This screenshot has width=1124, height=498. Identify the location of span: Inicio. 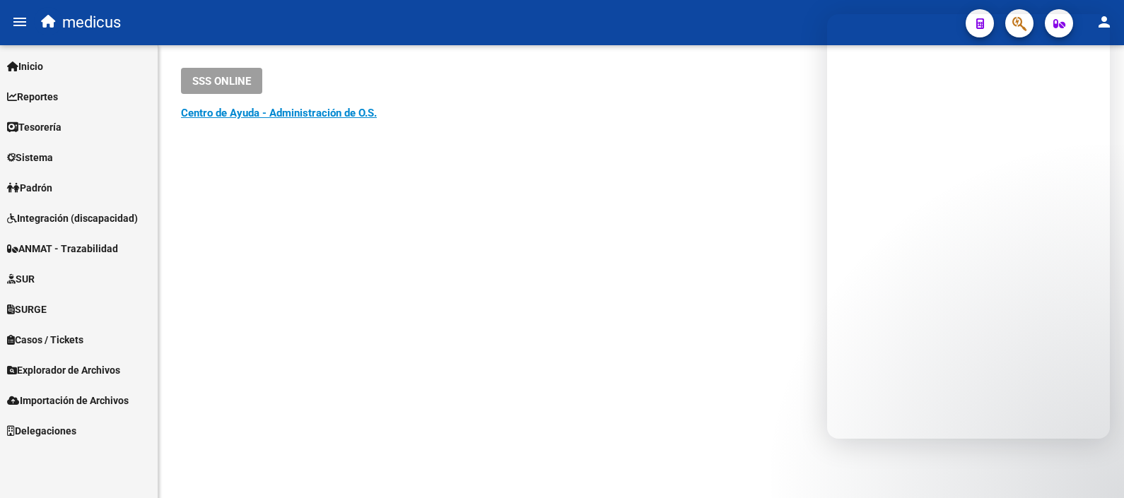
(25, 66).